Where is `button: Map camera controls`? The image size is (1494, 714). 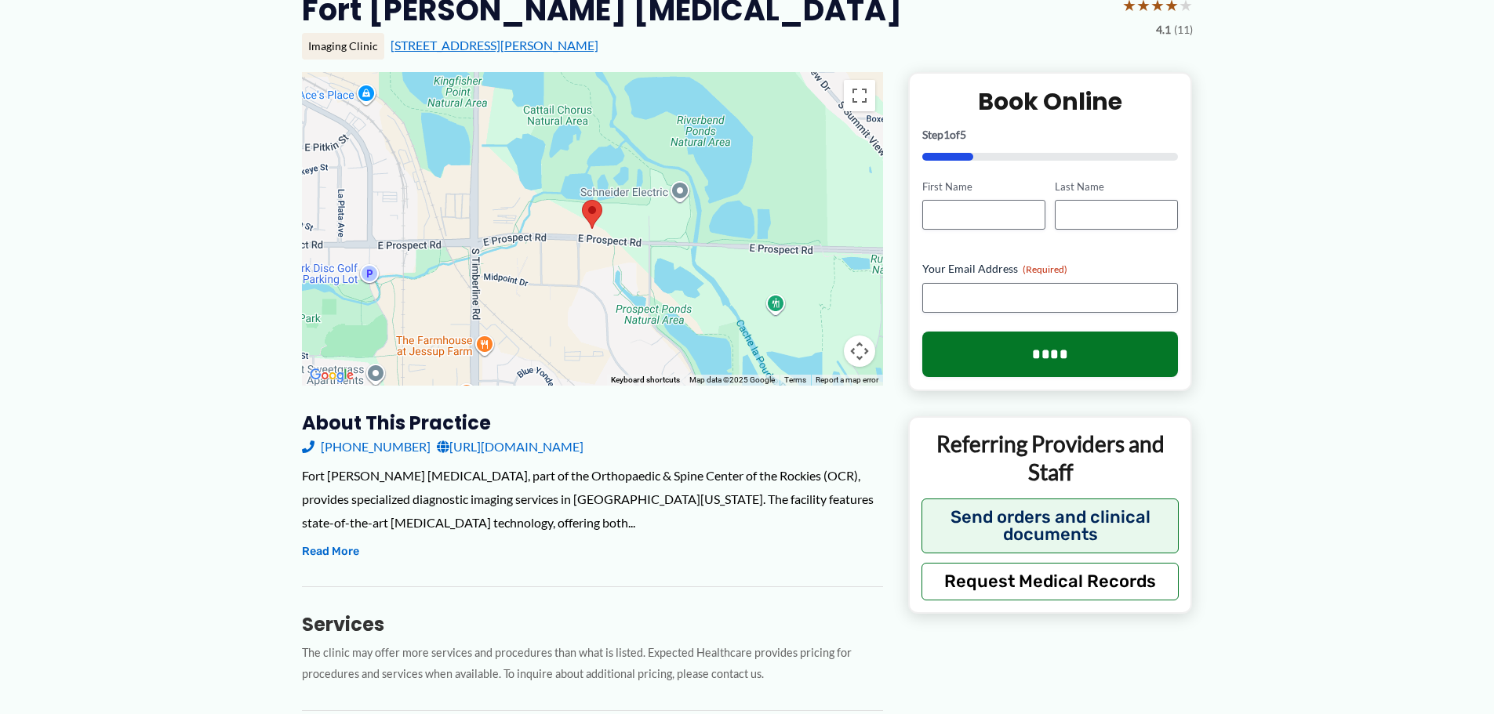
button: Map camera controls is located at coordinates (859, 351).